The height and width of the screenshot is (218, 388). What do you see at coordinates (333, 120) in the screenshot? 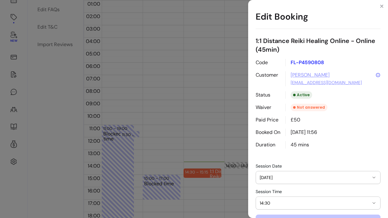
I see `div: £50` at bounding box center [333, 120].